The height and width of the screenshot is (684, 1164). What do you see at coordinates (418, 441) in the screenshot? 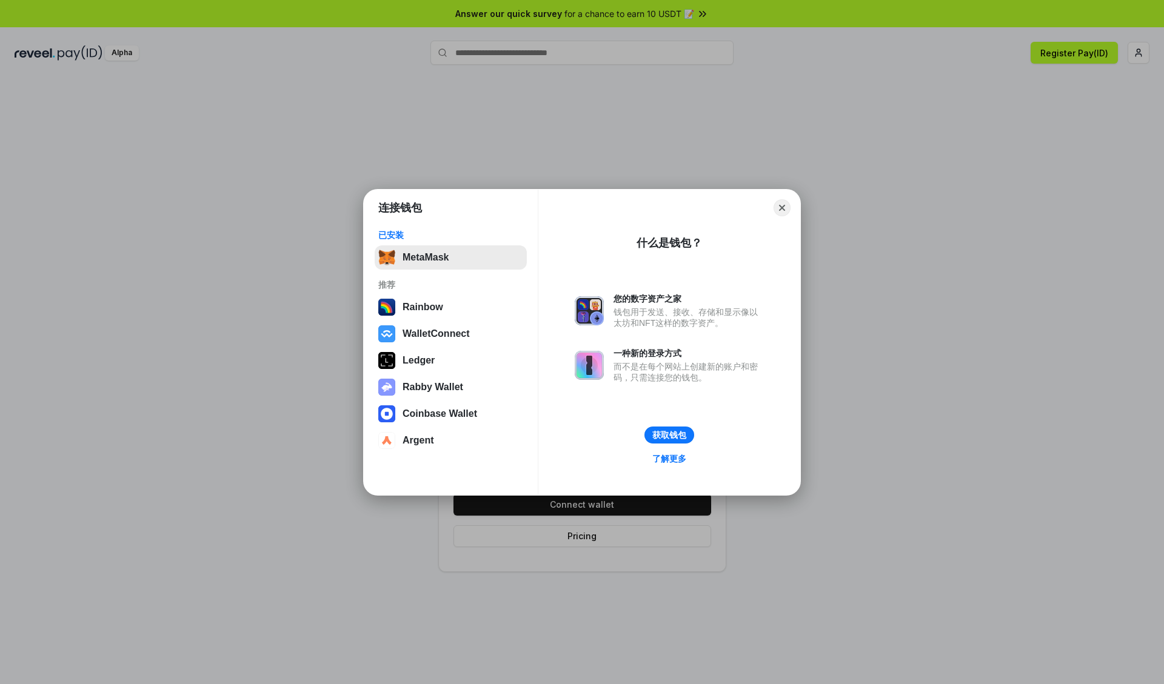
I see `div: Argent` at bounding box center [418, 441].